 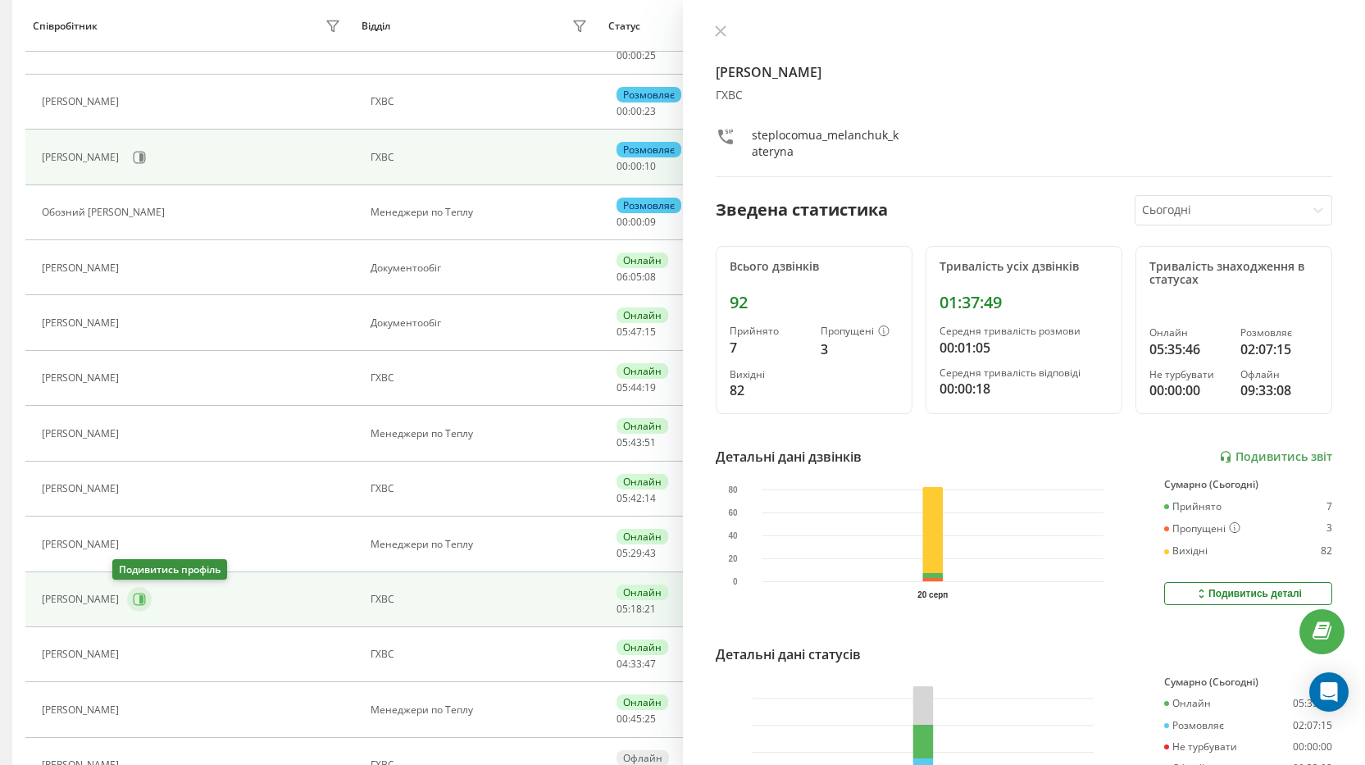 What do you see at coordinates (1279, 375) in the screenshot?
I see `div: Офлайн` at bounding box center [1279, 375].